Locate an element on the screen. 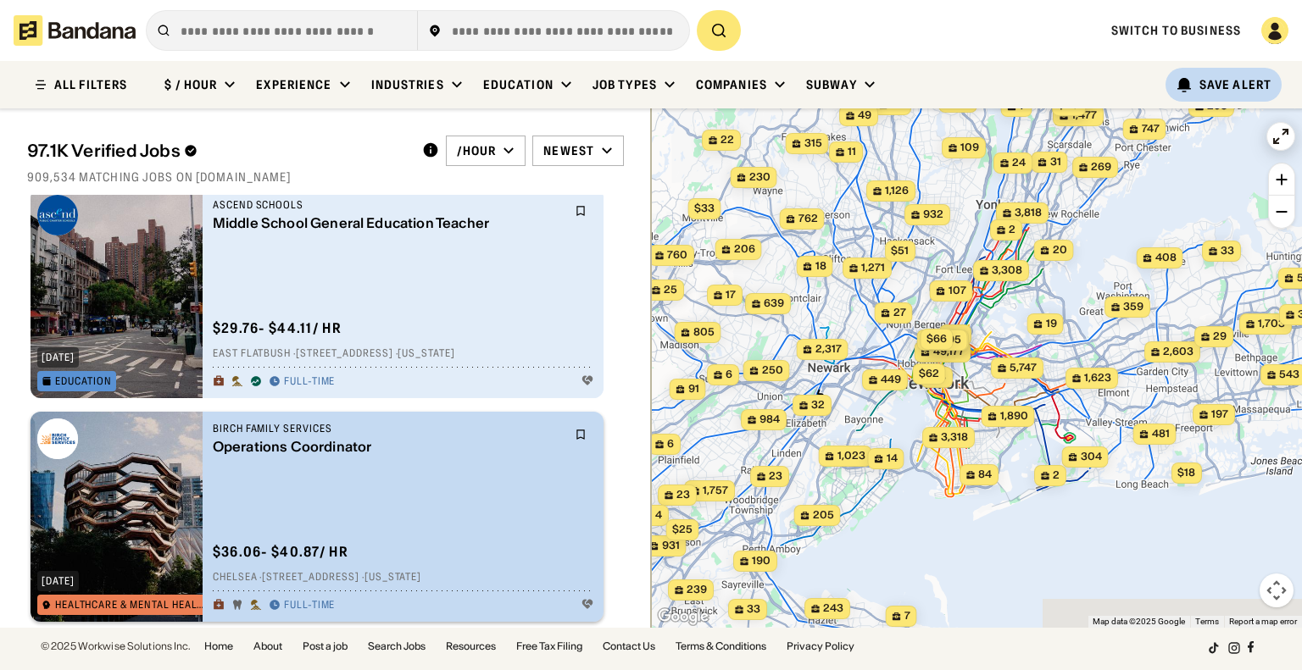 This screenshot has width=1302, height=670. div: $ 36.06 - $40.87 / hr is located at coordinates (281, 552).